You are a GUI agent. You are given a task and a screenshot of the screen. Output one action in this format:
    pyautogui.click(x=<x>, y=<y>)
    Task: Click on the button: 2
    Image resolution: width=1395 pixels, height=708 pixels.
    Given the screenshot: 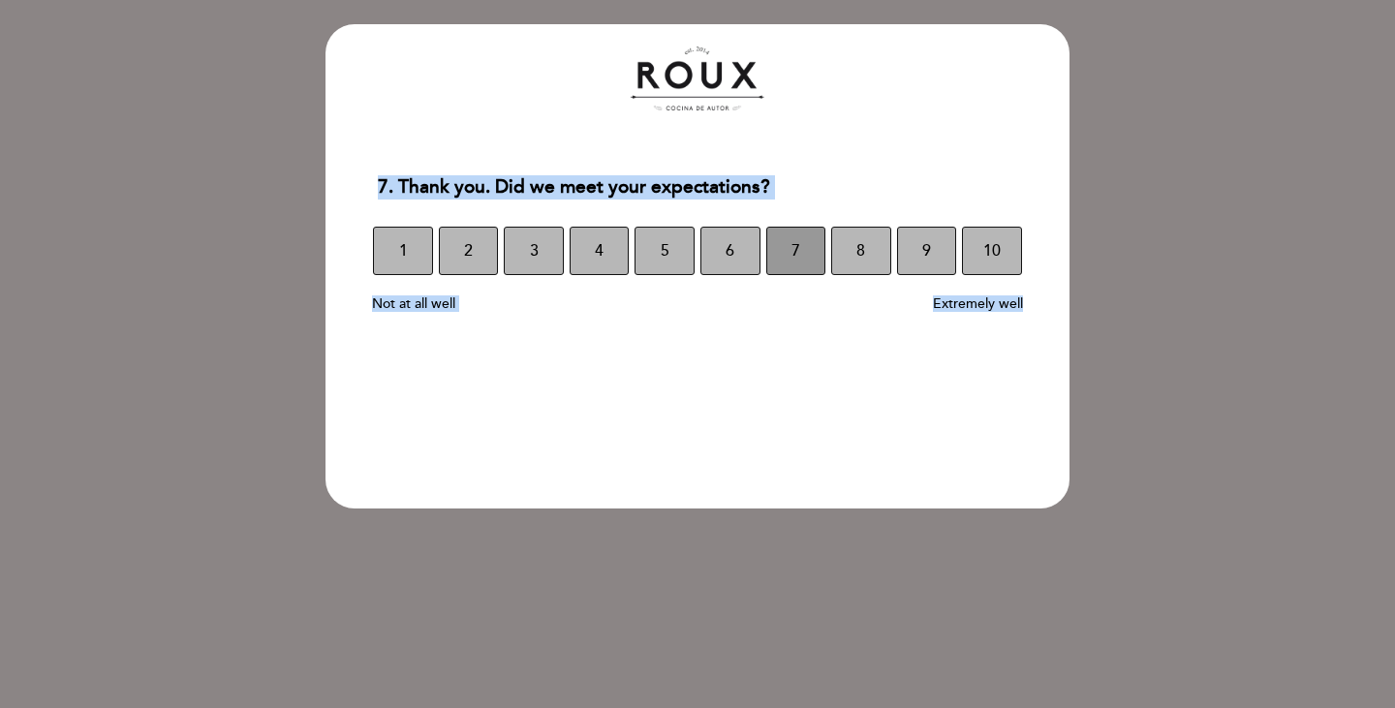 What is the action you would take?
    pyautogui.click(x=469, y=251)
    